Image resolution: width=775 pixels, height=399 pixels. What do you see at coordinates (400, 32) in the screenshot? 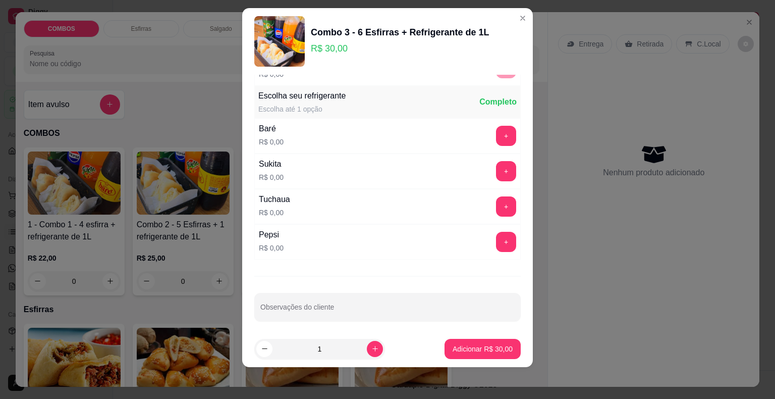
I see `div: Combo 3 - 6 Esfirras + Refrigerante de 1L` at bounding box center [400, 32].